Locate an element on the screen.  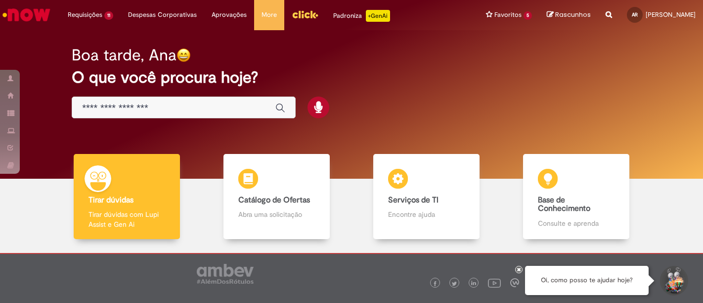
img: logo_footer_youtube.png is located at coordinates (495, 282).